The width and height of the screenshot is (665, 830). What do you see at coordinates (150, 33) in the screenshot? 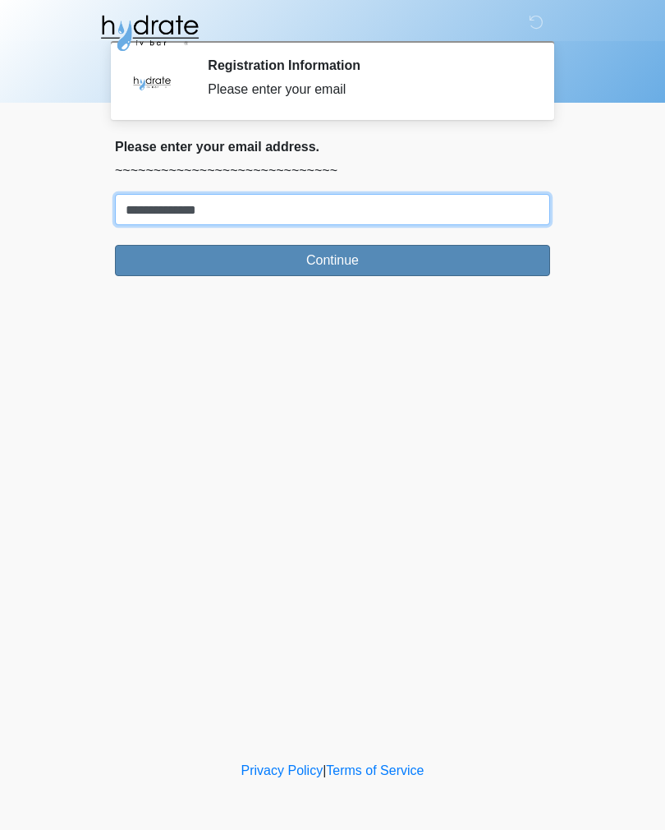
I see `img: Hydrate IV Bar - Fort Collins Logo` at bounding box center [150, 33].